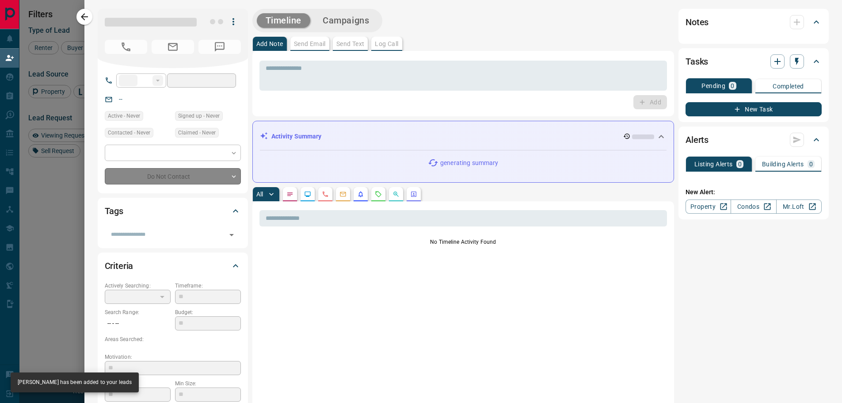 This screenshot has width=842, height=403. I want to click on p: Search Range:, so click(137, 312).